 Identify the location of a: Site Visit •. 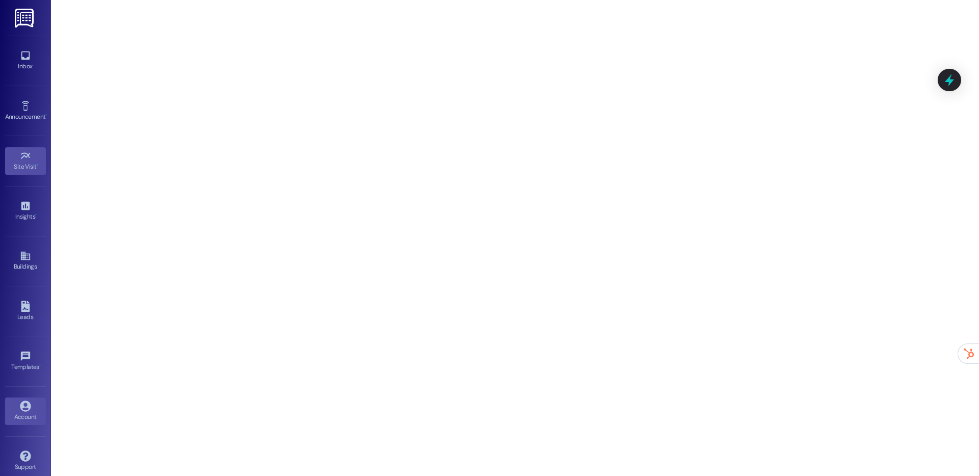
(25, 161).